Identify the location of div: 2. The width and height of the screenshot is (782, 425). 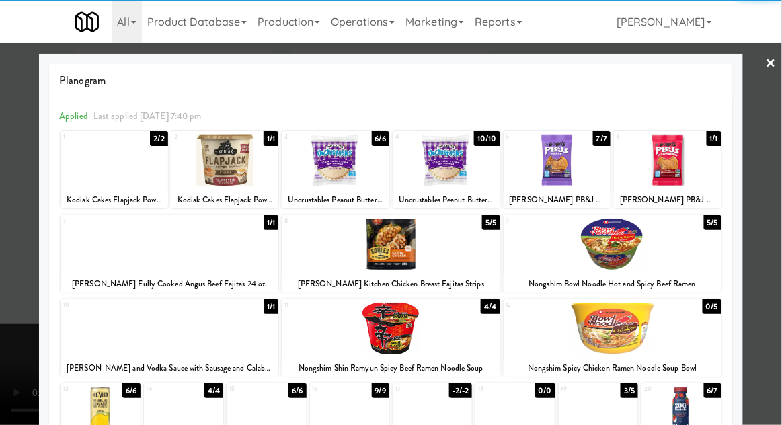
(200, 137).